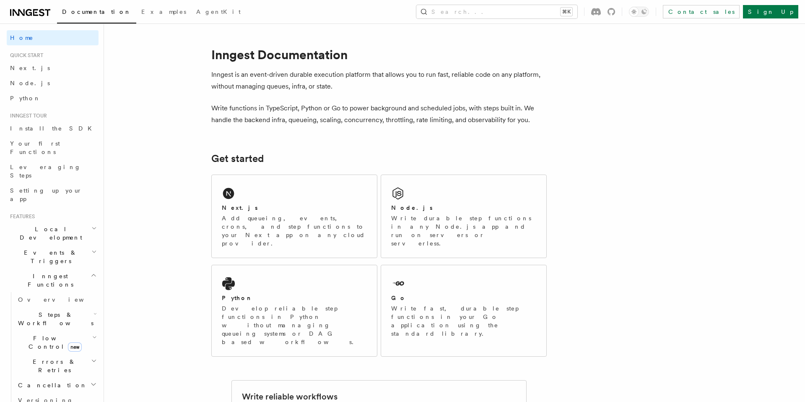  What do you see at coordinates (52, 68) in the screenshot?
I see `a: Next.js` at bounding box center [52, 68].